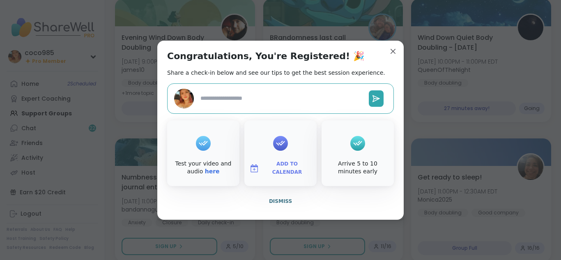 The height and width of the screenshot is (260, 561). What do you see at coordinates (184, 99) in the screenshot?
I see `img: coco985` at bounding box center [184, 99].